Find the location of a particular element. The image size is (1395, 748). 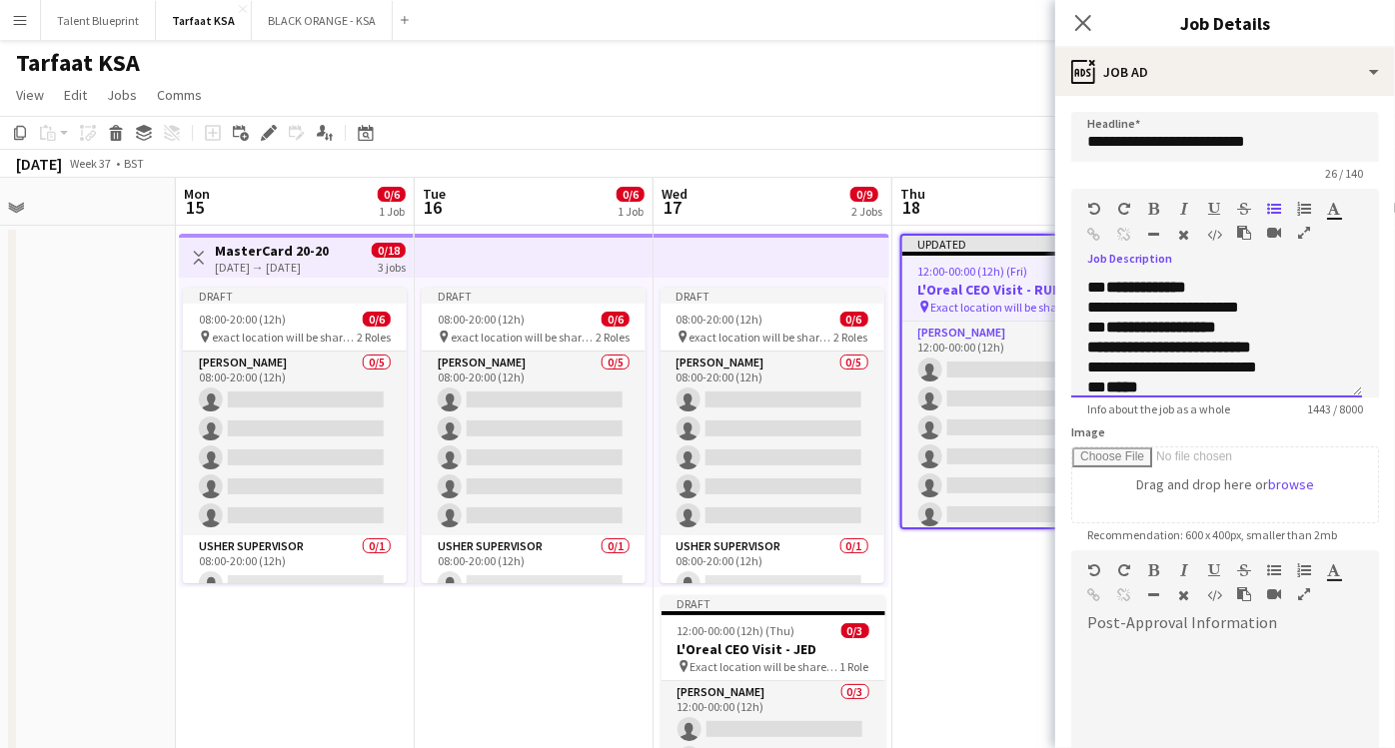

button: BLACK ORANGE - KSA is located at coordinates (322, 20).